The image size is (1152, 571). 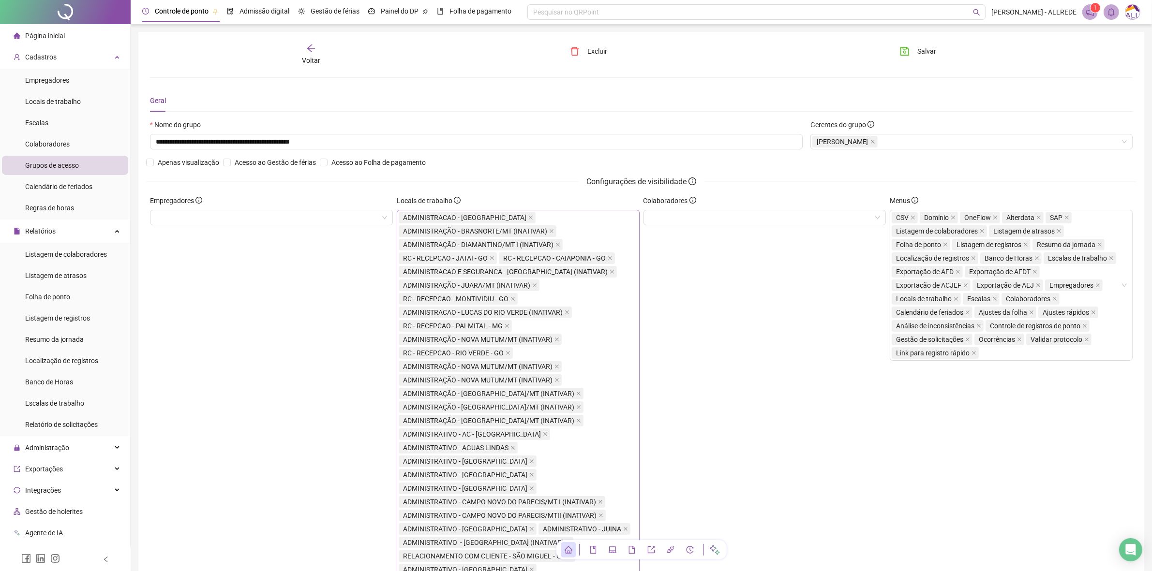 I want to click on span: ADMINISTRAÇÃO - JUARA/MT (INATIVAR), so click(x=466, y=285).